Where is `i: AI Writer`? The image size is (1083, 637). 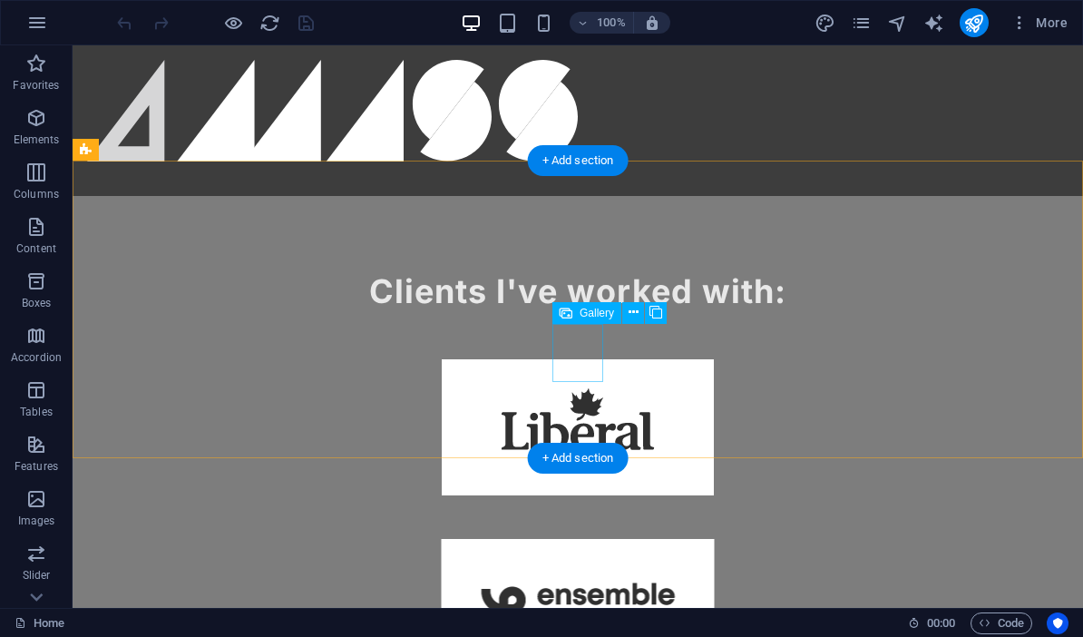 i: AI Writer is located at coordinates (933, 23).